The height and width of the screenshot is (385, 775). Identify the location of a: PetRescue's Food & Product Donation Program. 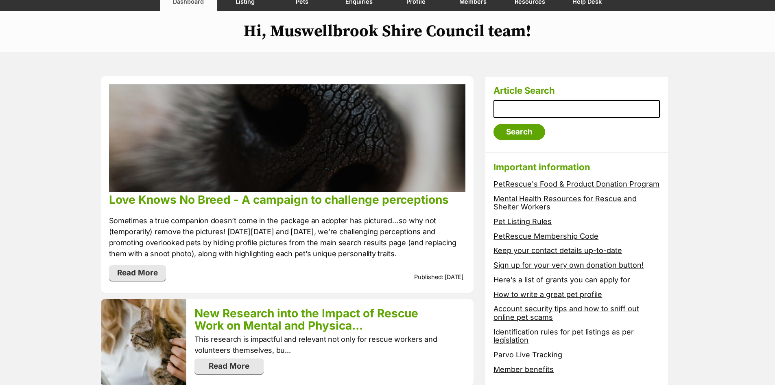
(577, 184).